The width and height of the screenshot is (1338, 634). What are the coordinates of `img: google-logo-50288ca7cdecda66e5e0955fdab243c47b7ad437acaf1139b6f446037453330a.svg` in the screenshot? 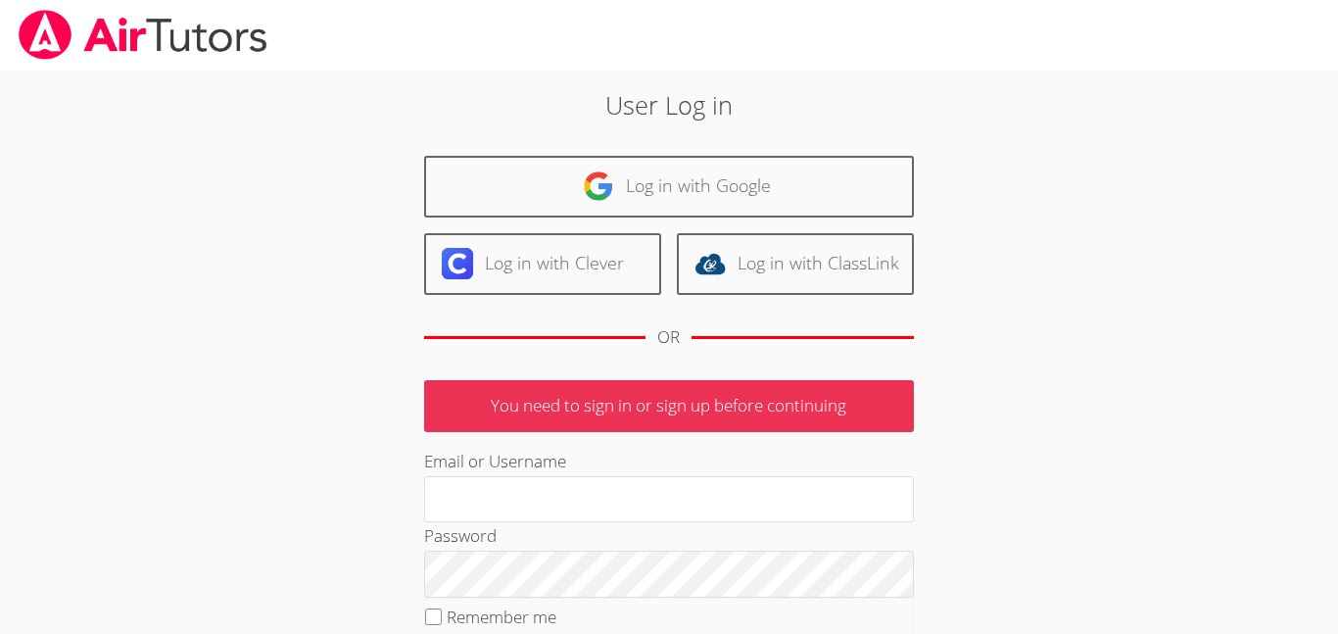 It's located at (599, 186).